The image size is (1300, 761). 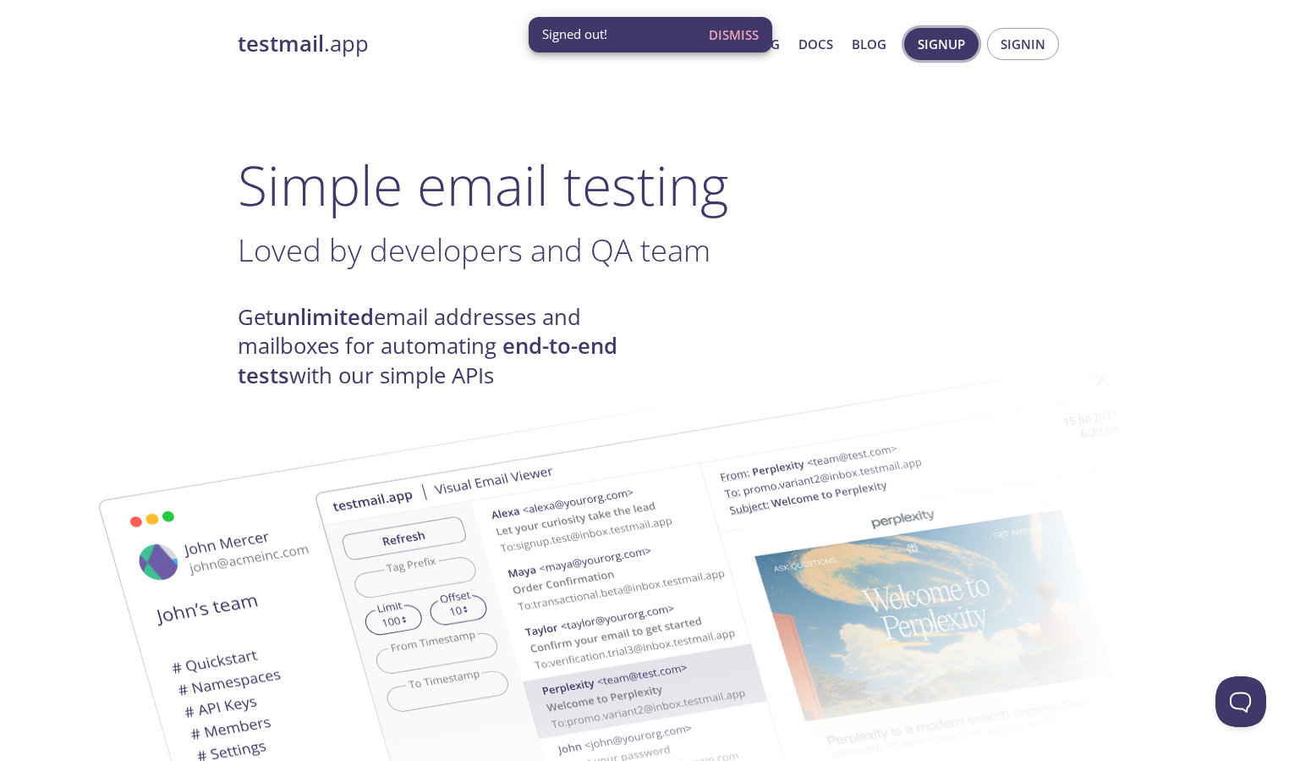 What do you see at coordinates (574, 34) in the screenshot?
I see `span: Signed out!` at bounding box center [574, 34].